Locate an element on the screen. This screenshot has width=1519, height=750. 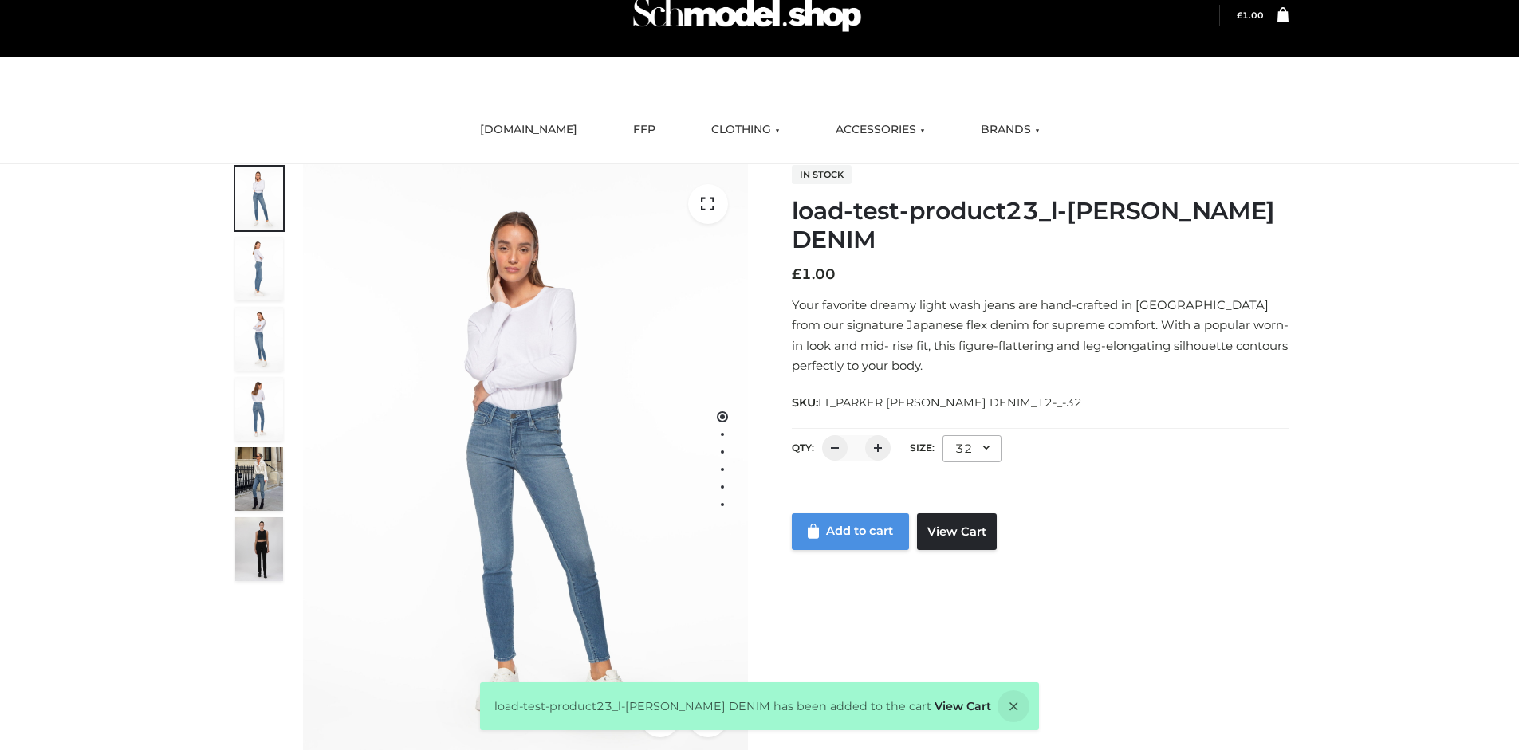
label: Size: is located at coordinates (922, 447).